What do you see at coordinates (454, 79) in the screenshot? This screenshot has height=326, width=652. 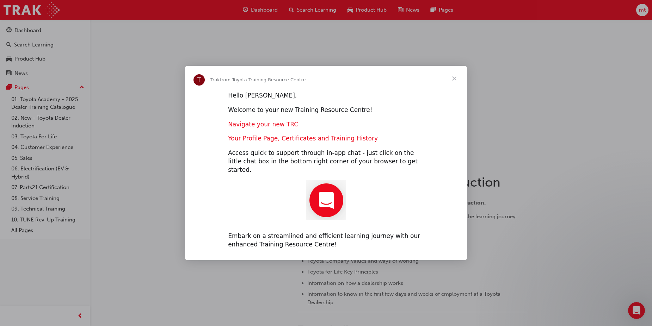 I see `span: Close` at bounding box center [454, 79].